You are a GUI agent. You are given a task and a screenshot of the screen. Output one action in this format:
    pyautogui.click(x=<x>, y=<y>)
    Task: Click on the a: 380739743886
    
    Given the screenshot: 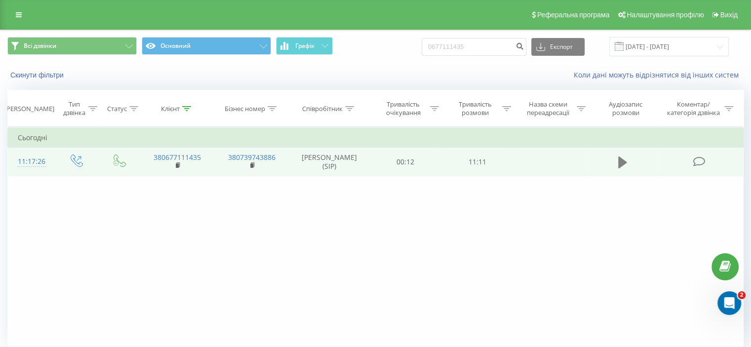 What is the action you would take?
    pyautogui.click(x=252, y=157)
    